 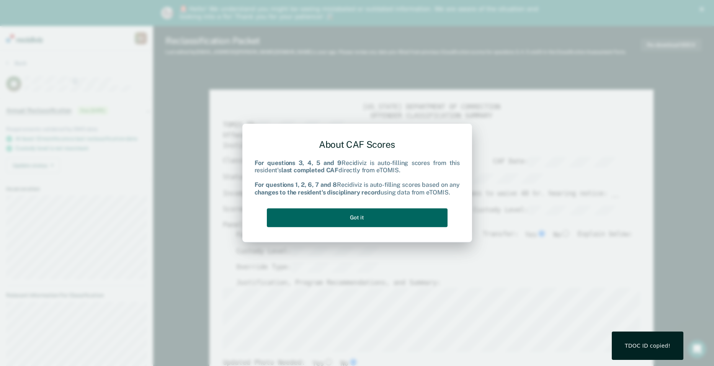 What do you see at coordinates (647, 346) in the screenshot?
I see `div: TDOC ID copied!` at bounding box center [647, 346].